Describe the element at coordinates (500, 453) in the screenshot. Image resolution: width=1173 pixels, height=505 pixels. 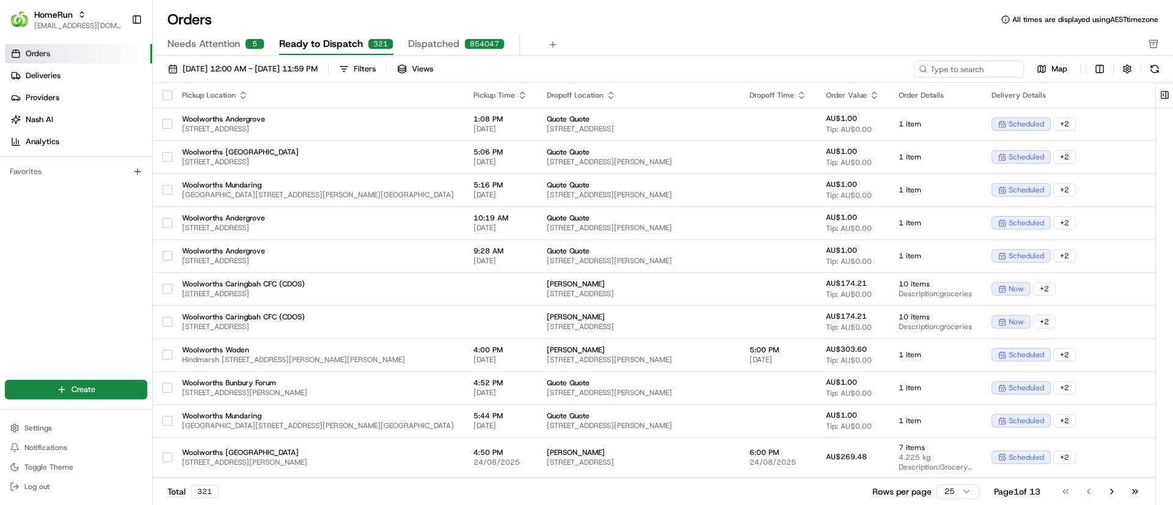
I see `span: 4:50 PM` at that location.